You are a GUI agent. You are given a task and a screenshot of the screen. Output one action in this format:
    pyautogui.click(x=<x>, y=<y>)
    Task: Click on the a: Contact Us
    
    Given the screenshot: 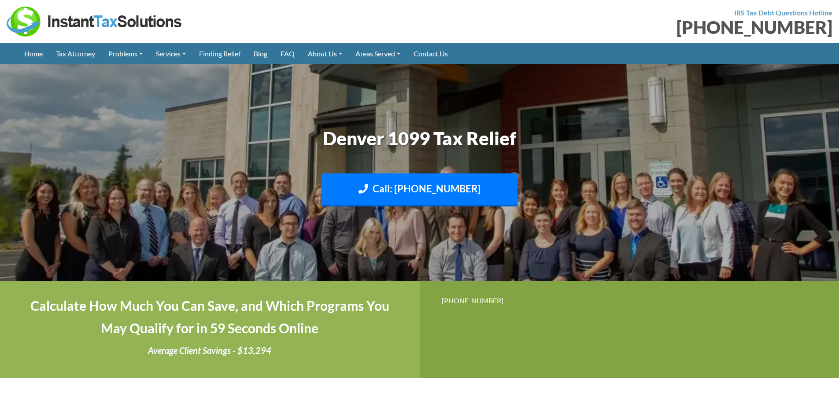 What is the action you would take?
    pyautogui.click(x=431, y=53)
    